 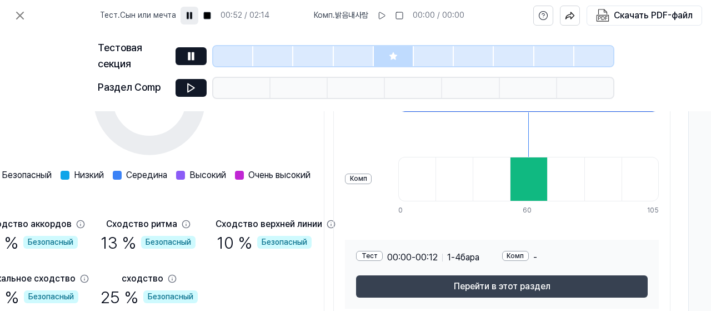 I want to click on font: 00:12, so click(x=427, y=257).